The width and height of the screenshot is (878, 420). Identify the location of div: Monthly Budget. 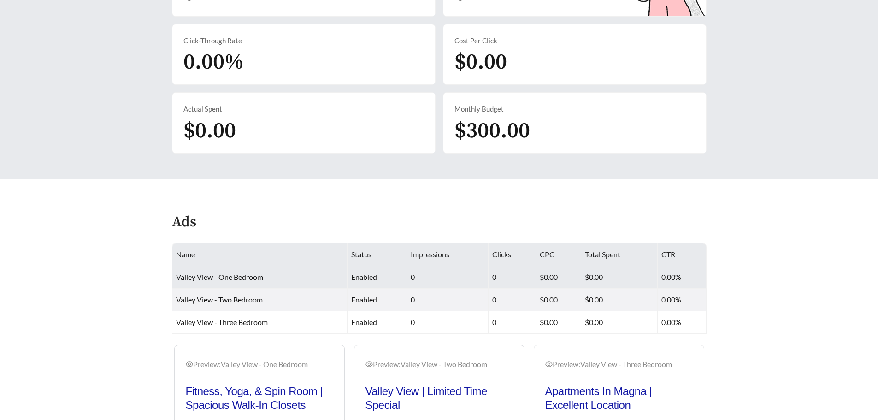
(575, 109).